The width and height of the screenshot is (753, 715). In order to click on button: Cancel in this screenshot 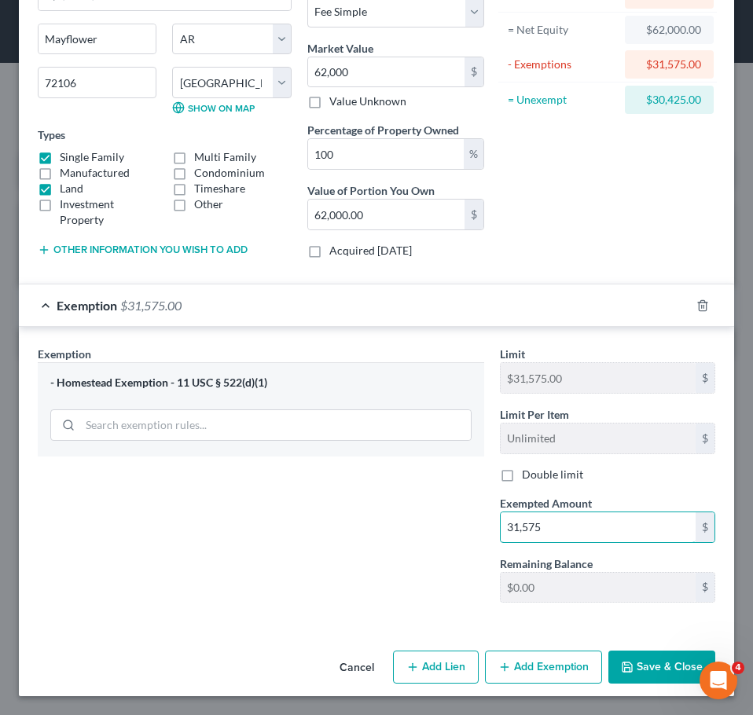, I will do `click(357, 668)`.